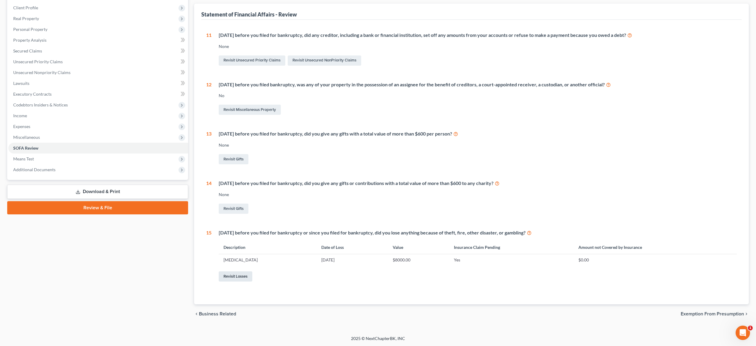 The width and height of the screenshot is (756, 346). I want to click on i: chevron_right, so click(747, 314).